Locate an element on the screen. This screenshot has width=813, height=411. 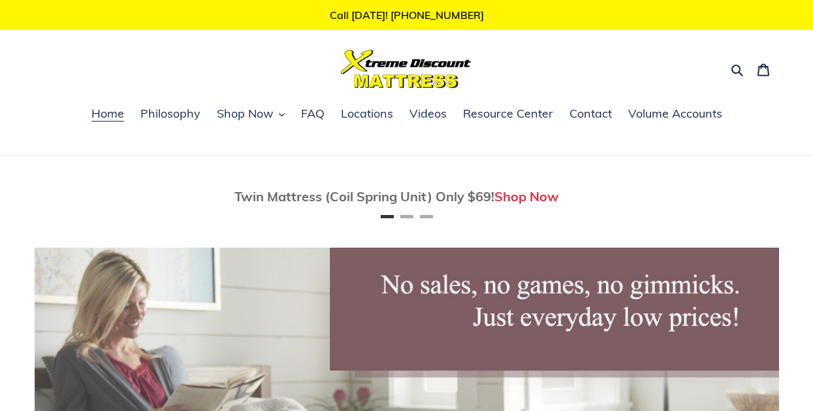
span: Locations is located at coordinates (367, 114).